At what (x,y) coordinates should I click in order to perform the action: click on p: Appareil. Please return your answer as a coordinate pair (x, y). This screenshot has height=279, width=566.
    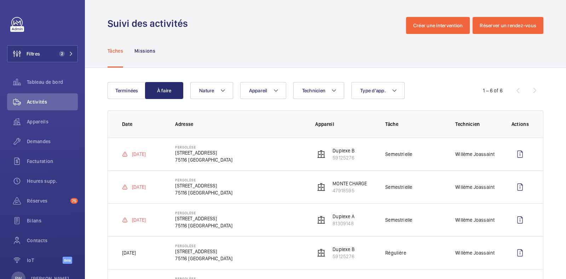
    Looking at the image, I should click on (345, 124).